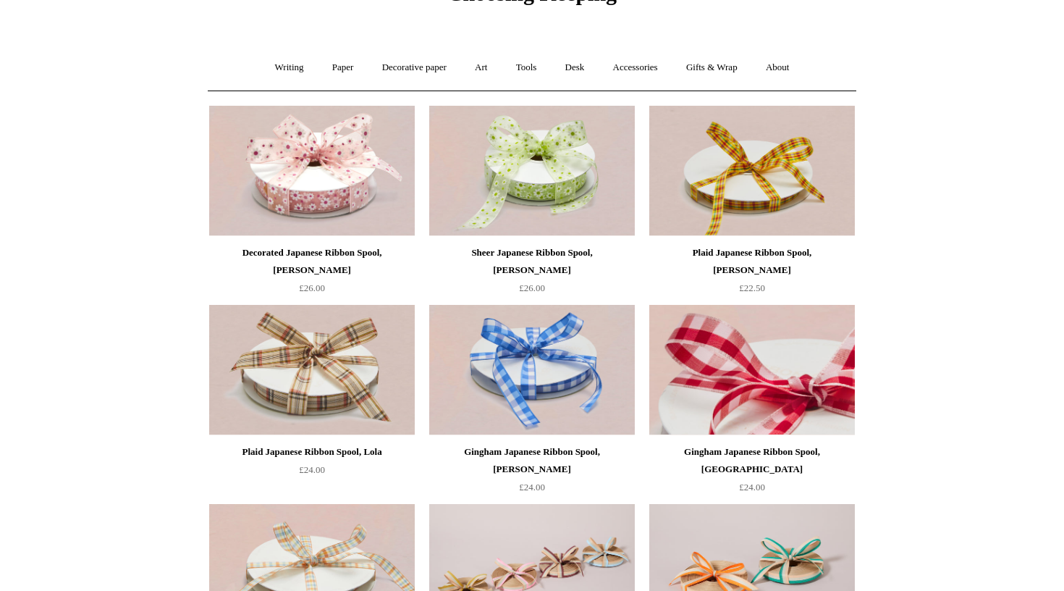  I want to click on a: About, so click(778, 67).